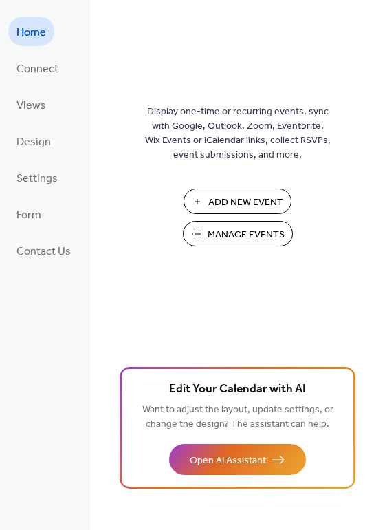 The width and height of the screenshot is (385, 530). What do you see at coordinates (31, 32) in the screenshot?
I see `span: Home` at bounding box center [31, 32].